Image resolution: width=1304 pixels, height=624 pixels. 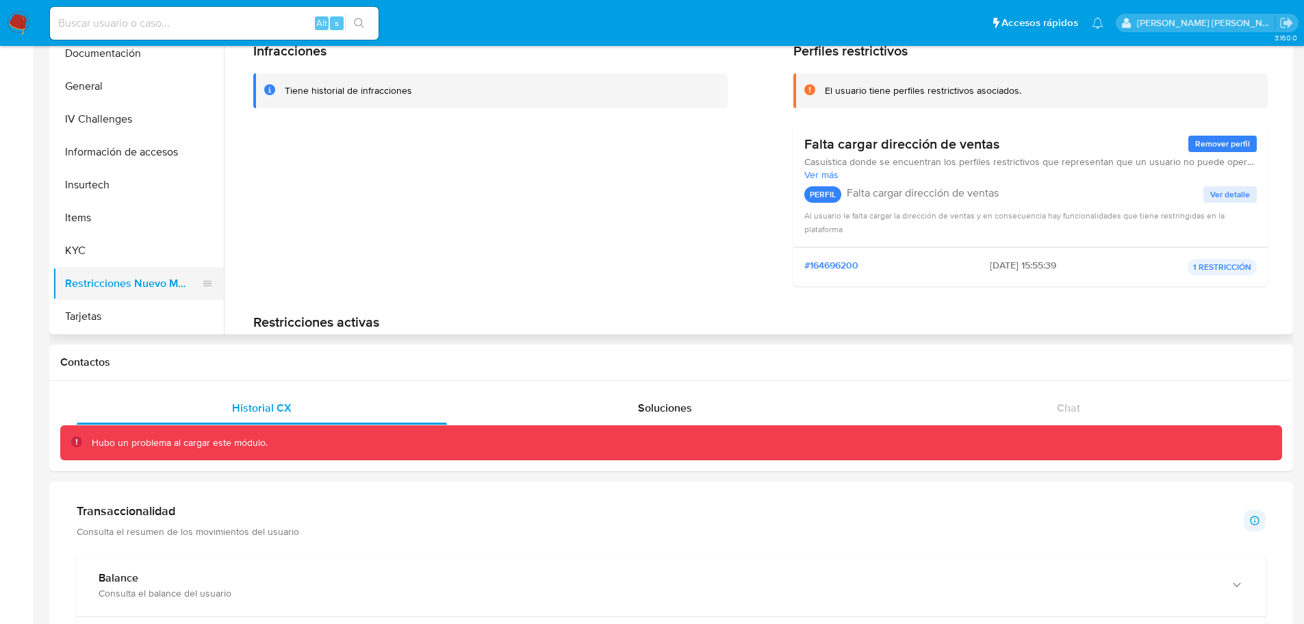 What do you see at coordinates (1206, 23) in the screenshot?
I see `p: gloria.villasanti@mercadolibre.com` at bounding box center [1206, 23].